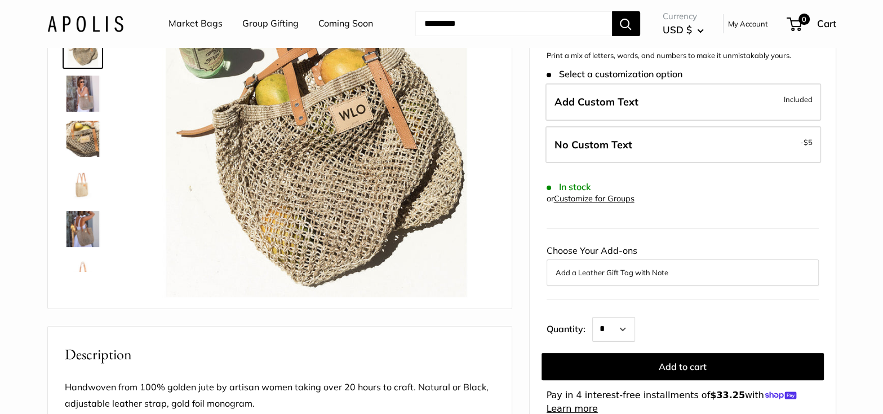  Describe the element at coordinates (569, 187) in the screenshot. I see `span: In stock` at that location.